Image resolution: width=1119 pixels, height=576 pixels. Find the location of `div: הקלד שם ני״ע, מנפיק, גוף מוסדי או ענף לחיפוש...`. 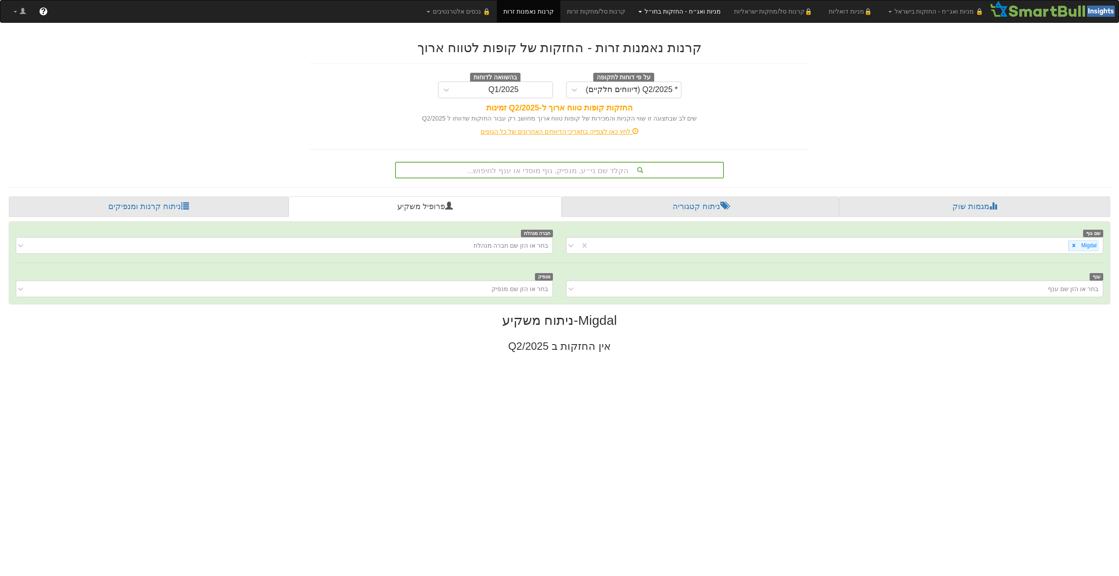

div: הקלד שם ני״ע, מנפיק, גוף מוסדי או ענף לחיפוש... is located at coordinates (559, 170).